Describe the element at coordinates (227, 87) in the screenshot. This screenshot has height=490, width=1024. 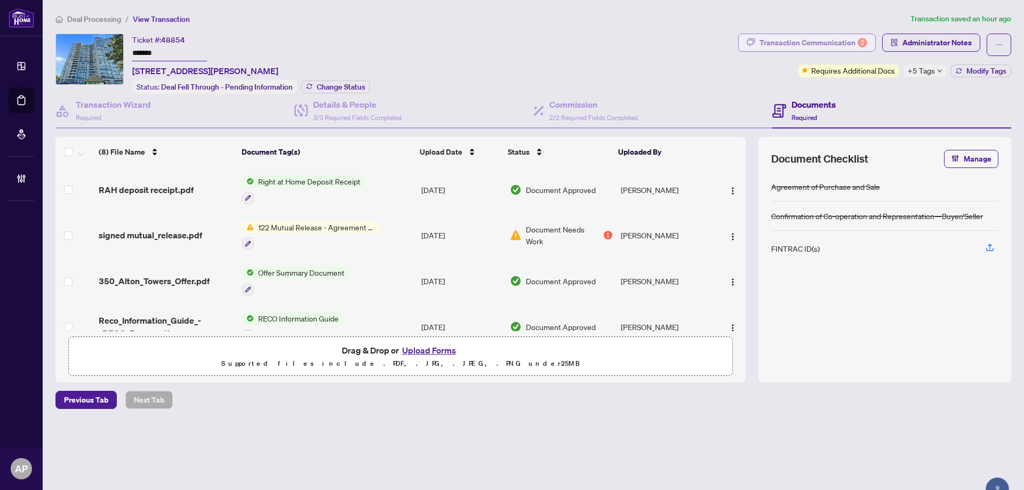
I see `span: Deal Fell Through - Pending Information` at that location.